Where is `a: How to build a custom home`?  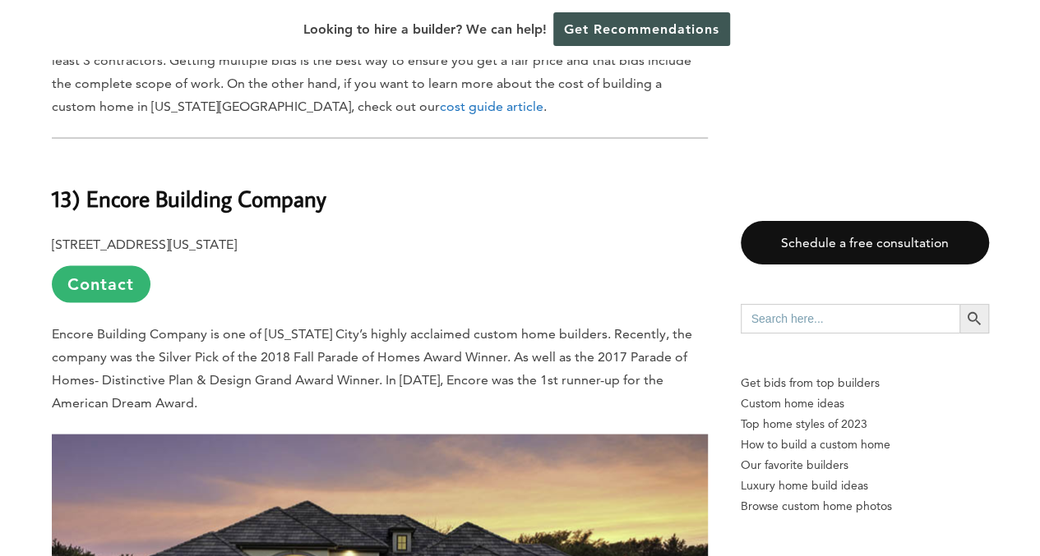
a: How to build a custom home is located at coordinates (864, 445).